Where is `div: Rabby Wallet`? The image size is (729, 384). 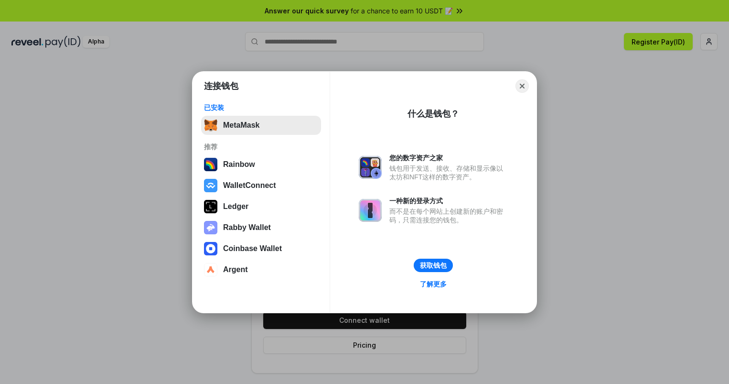 div: Rabby Wallet is located at coordinates (247, 227).